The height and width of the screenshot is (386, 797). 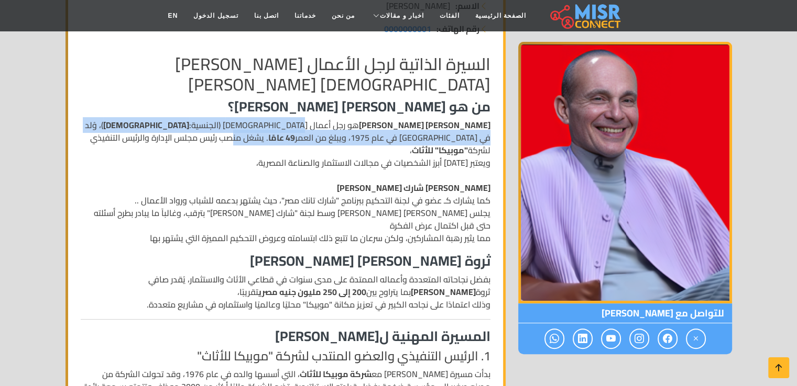 I want to click on a: الصفحة الرئيسية, so click(x=500, y=16).